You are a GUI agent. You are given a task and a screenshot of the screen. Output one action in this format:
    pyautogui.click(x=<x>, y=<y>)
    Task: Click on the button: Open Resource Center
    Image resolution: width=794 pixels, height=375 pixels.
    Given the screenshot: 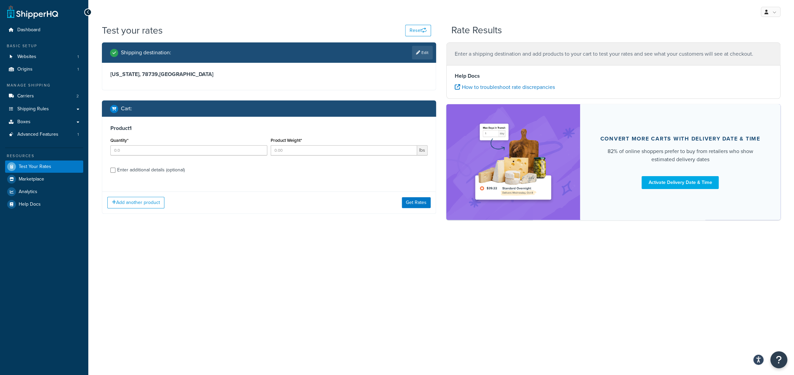 What is the action you would take?
    pyautogui.click(x=779, y=360)
    